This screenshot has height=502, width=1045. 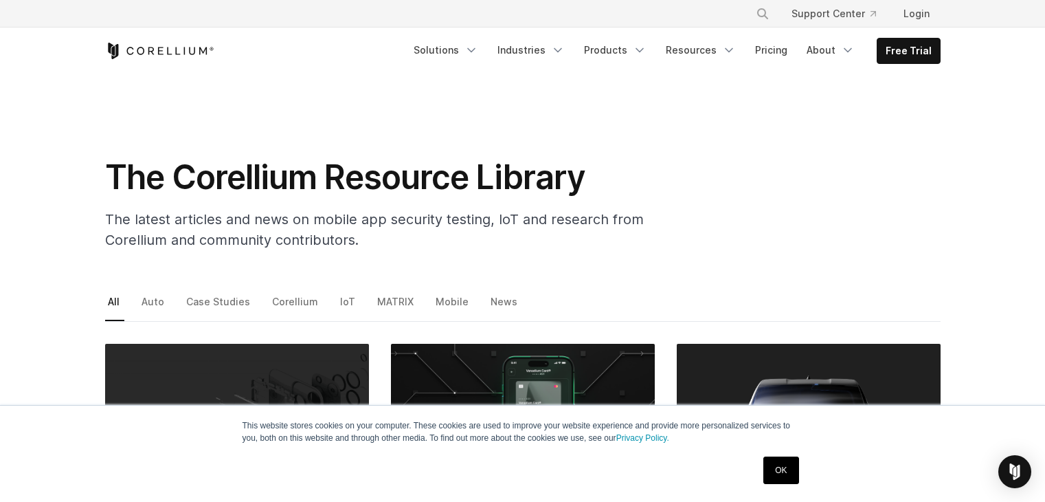 What do you see at coordinates (446, 50) in the screenshot?
I see `a: Solutions` at bounding box center [446, 50].